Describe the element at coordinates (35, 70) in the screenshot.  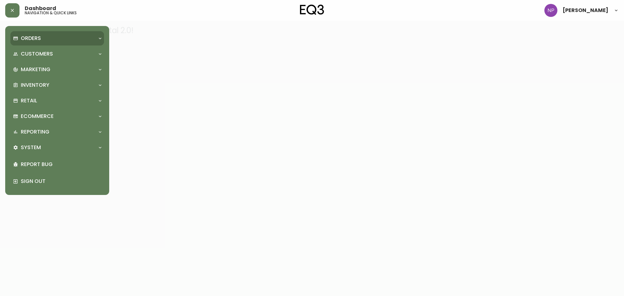
I see `p: Marketing` at that location.